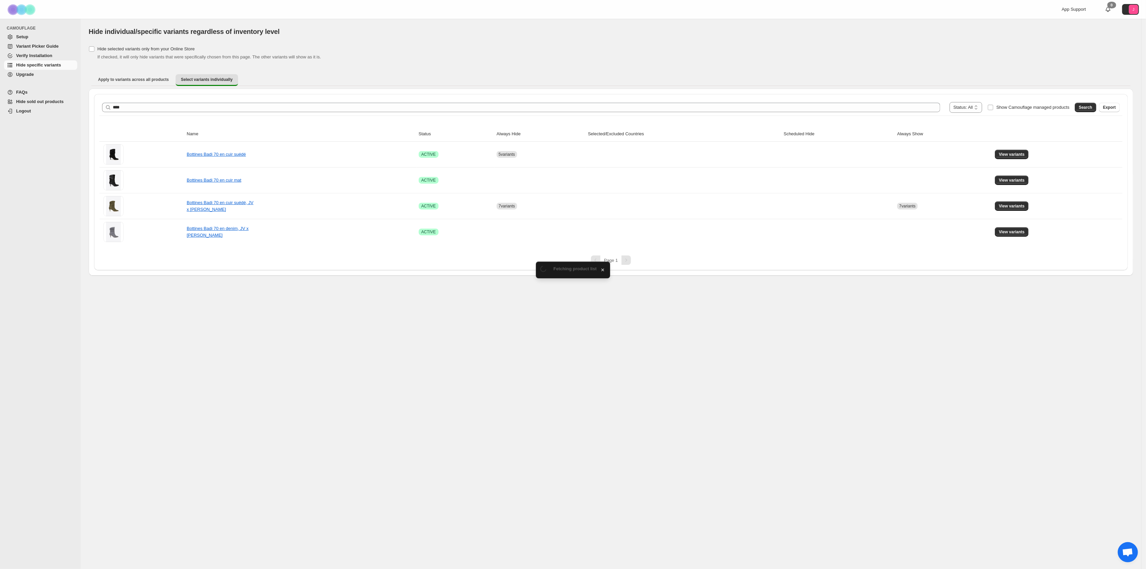 This screenshot has height=569, width=1146. I want to click on img: Camouflage, so click(22, 9).